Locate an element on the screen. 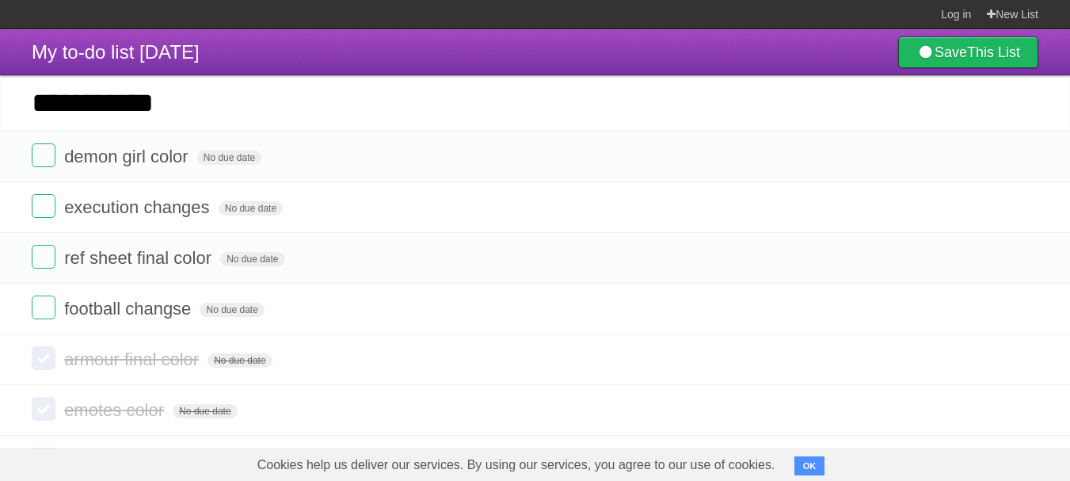 Image resolution: width=1070 pixels, height=481 pixels. span: execution changes is located at coordinates (139, 207).